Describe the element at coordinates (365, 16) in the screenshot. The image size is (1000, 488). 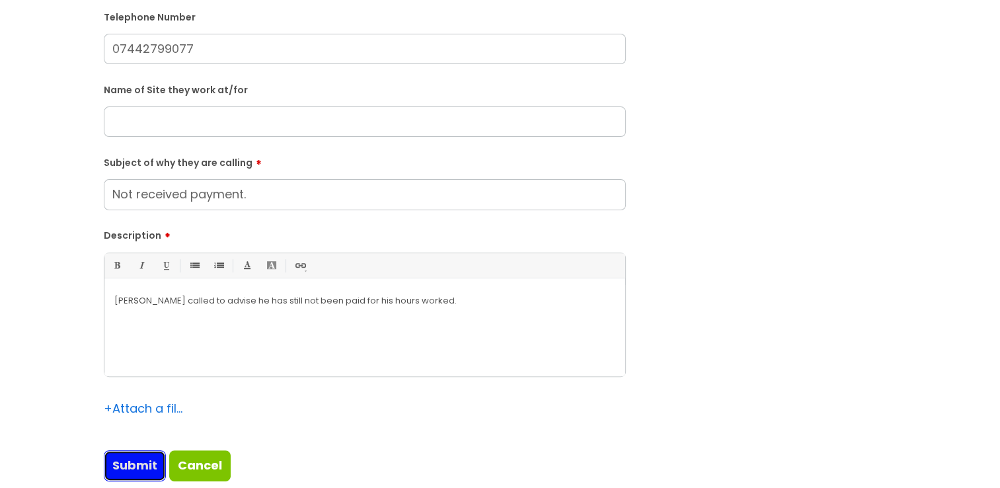
I see `label: Telephone Number` at that location.